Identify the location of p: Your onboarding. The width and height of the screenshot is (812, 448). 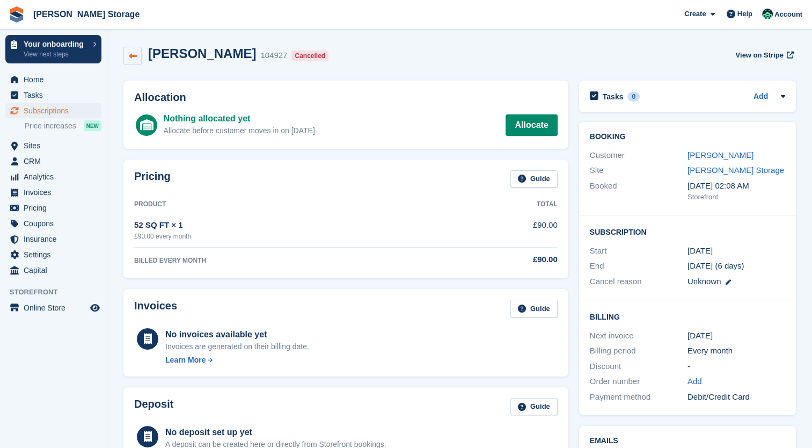
(55, 44).